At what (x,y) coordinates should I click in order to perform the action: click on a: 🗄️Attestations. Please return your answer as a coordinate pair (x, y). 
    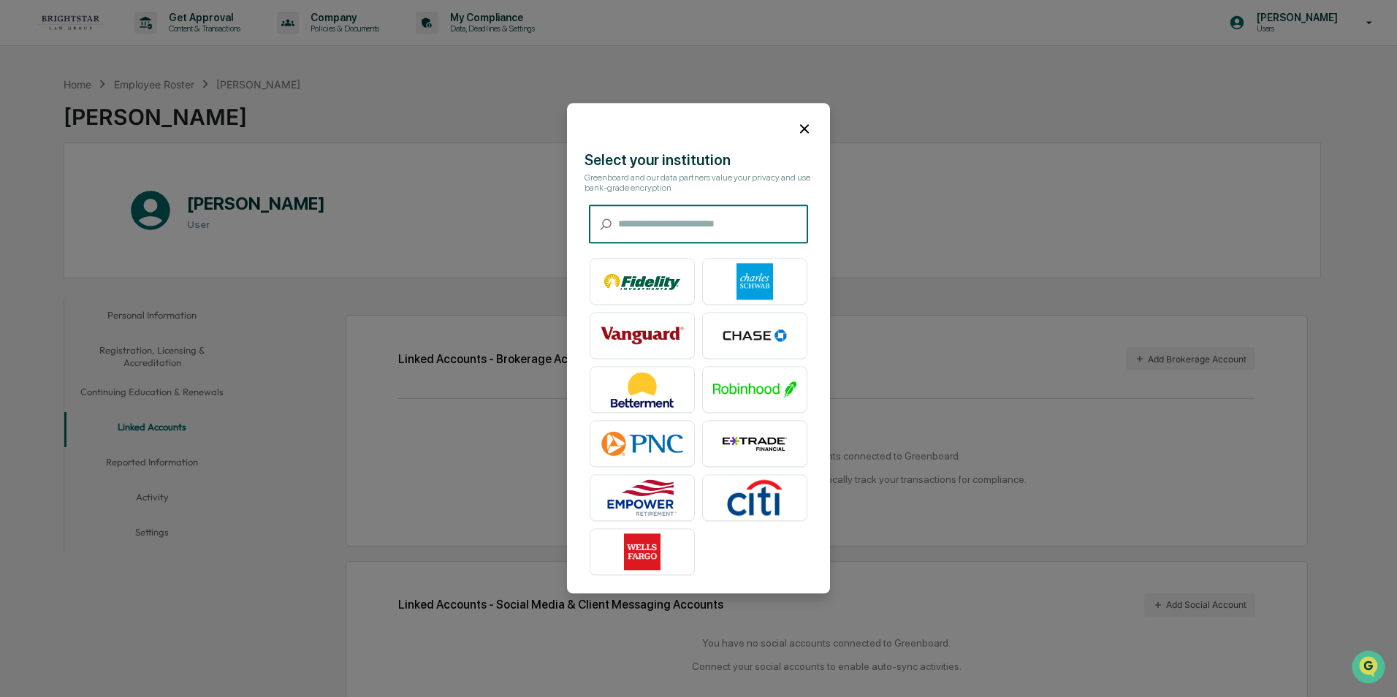
    Looking at the image, I should click on (143, 191).